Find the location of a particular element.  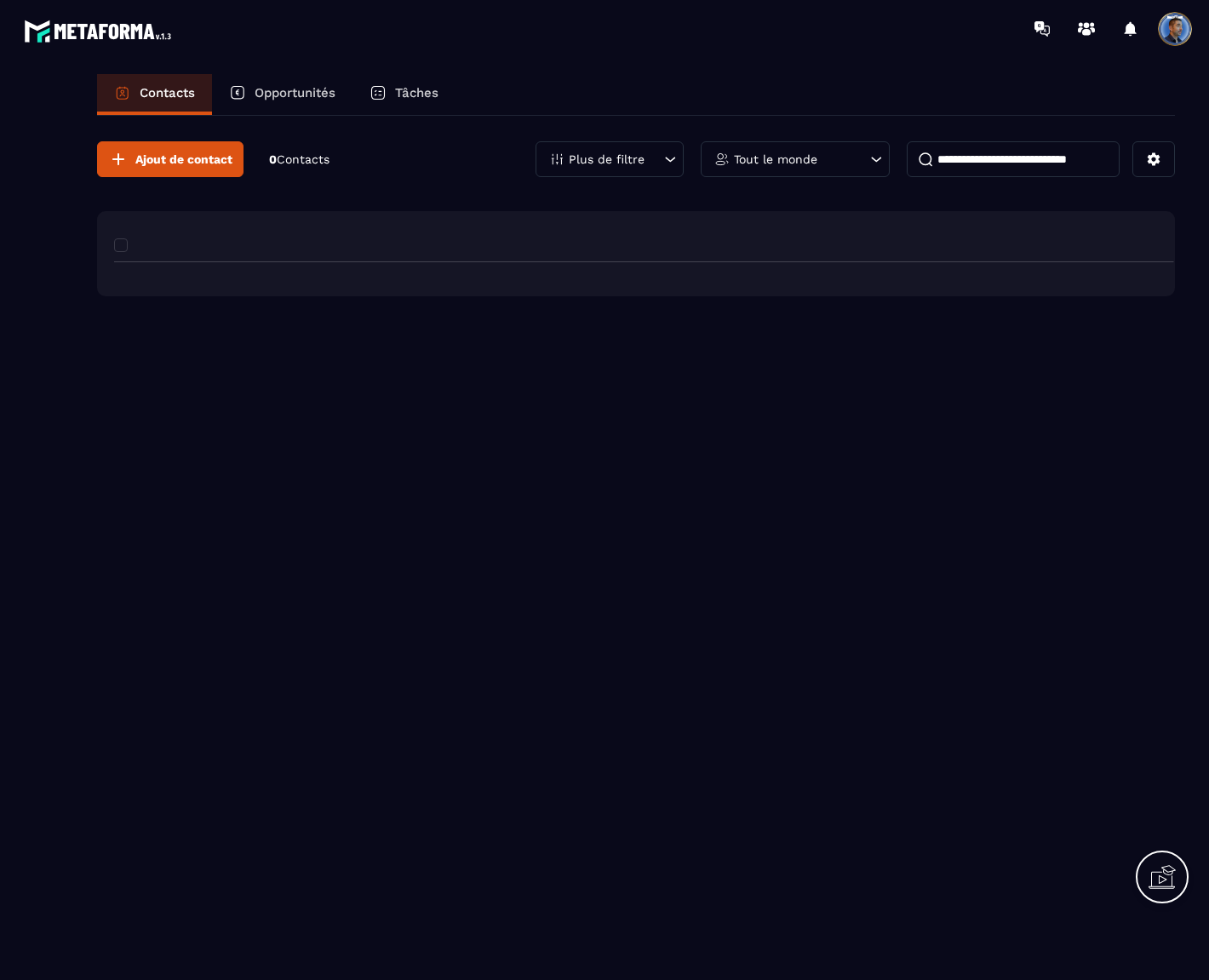

p: 0 is located at coordinates (299, 160).